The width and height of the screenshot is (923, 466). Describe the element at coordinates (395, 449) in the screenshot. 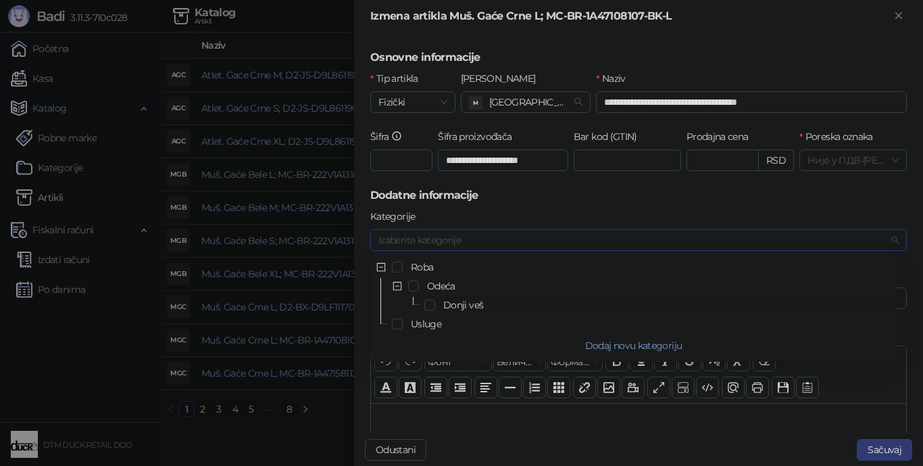

I see `button: Odustani` at that location.